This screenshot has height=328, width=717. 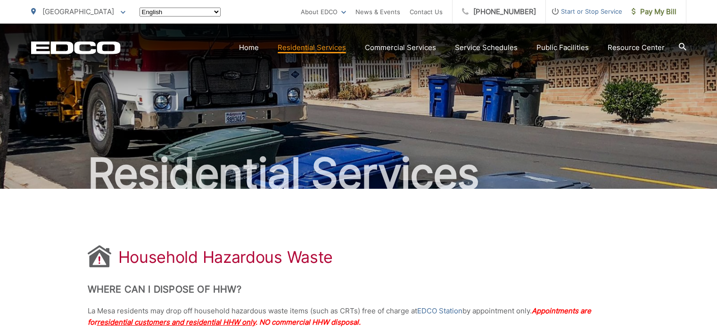 I want to click on span: residential customers and residential HHW only, so click(x=176, y=322).